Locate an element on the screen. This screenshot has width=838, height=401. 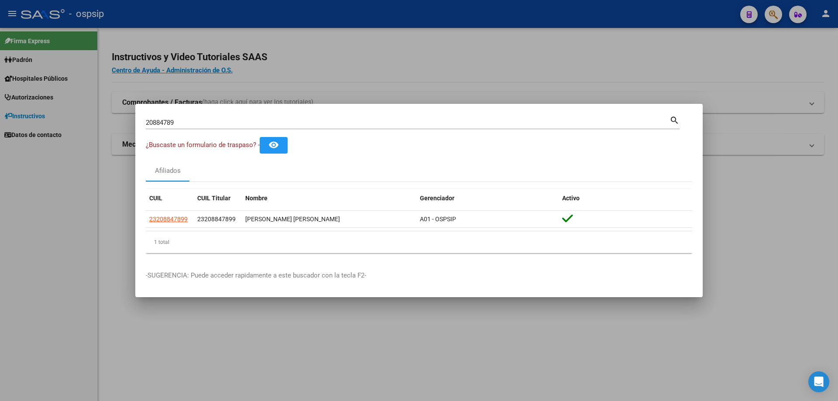
datatable-header-cell: CUIL is located at coordinates (170, 198).